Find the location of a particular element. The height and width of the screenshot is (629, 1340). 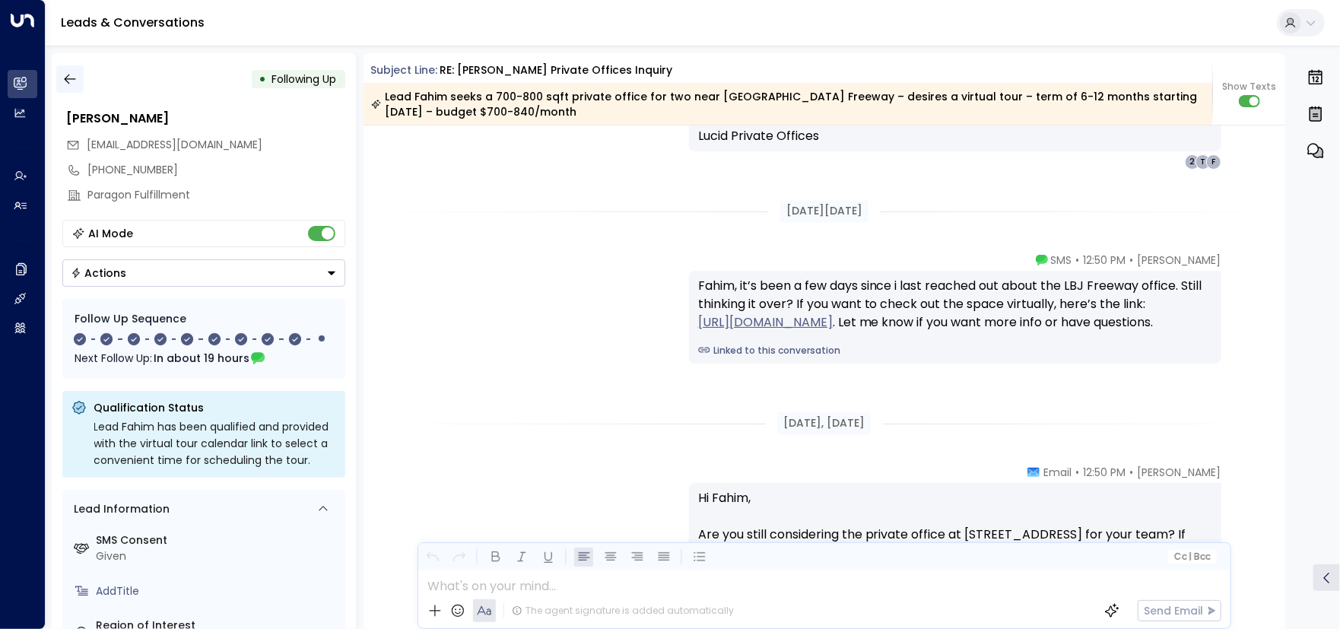

a: Lucid Private Offices is located at coordinates (758, 136).